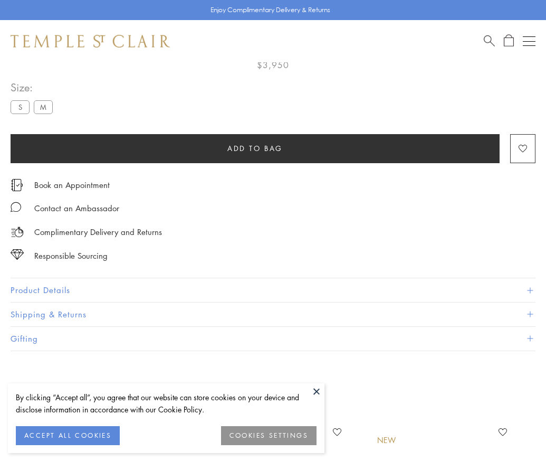  What do you see at coordinates (98, 232) in the screenshot?
I see `p: Complimentary Delivery and Returns` at bounding box center [98, 232].